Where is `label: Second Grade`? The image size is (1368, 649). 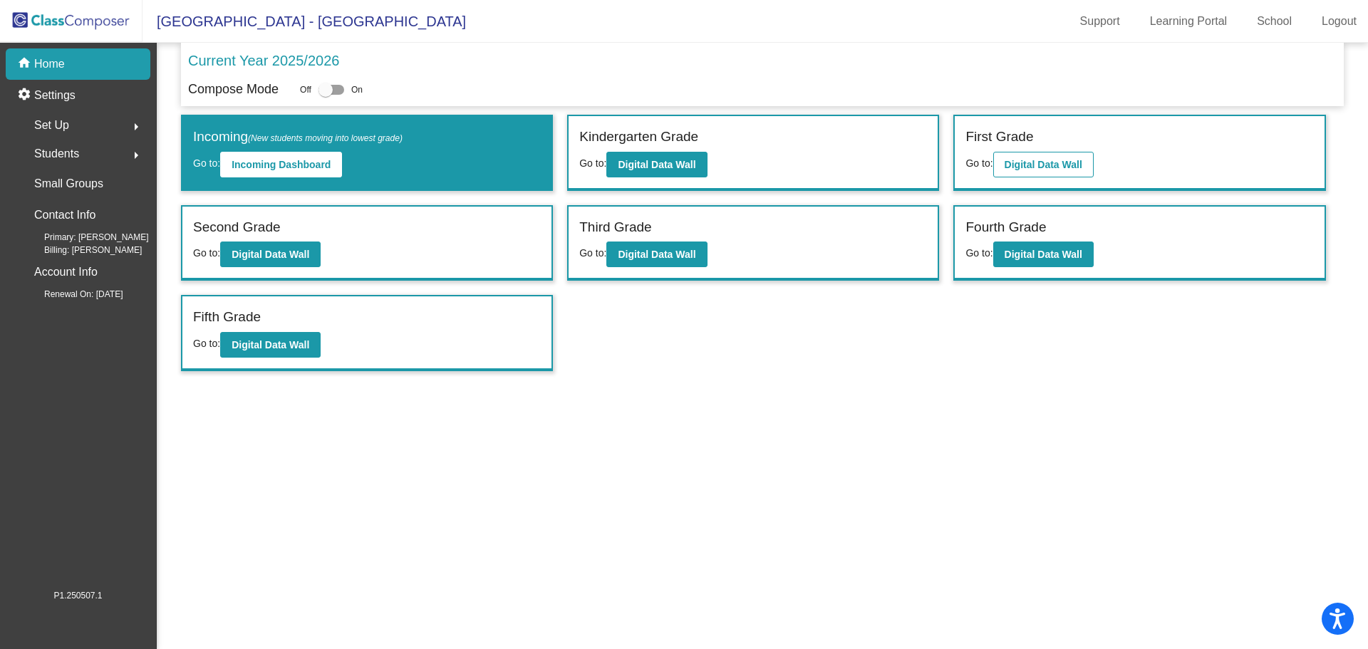
label: Second Grade is located at coordinates (237, 227).